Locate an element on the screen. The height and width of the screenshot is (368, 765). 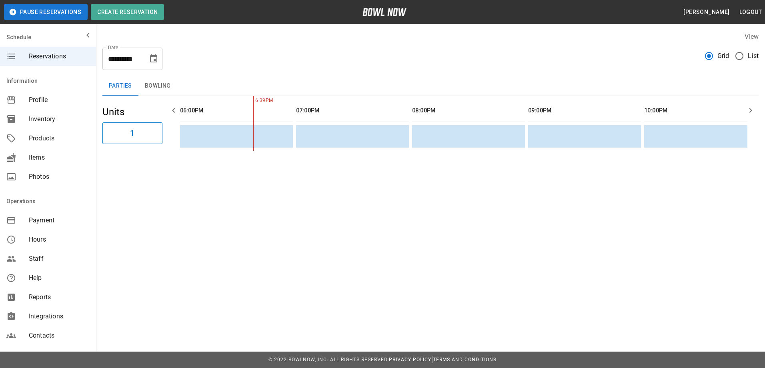
span: Profile is located at coordinates (59, 100).